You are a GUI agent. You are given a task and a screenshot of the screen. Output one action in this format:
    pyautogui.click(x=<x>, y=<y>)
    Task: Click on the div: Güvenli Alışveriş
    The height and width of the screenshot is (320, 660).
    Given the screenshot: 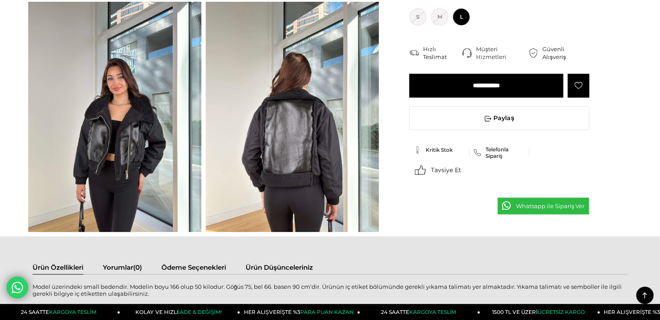 What is the action you would take?
    pyautogui.click(x=566, y=53)
    